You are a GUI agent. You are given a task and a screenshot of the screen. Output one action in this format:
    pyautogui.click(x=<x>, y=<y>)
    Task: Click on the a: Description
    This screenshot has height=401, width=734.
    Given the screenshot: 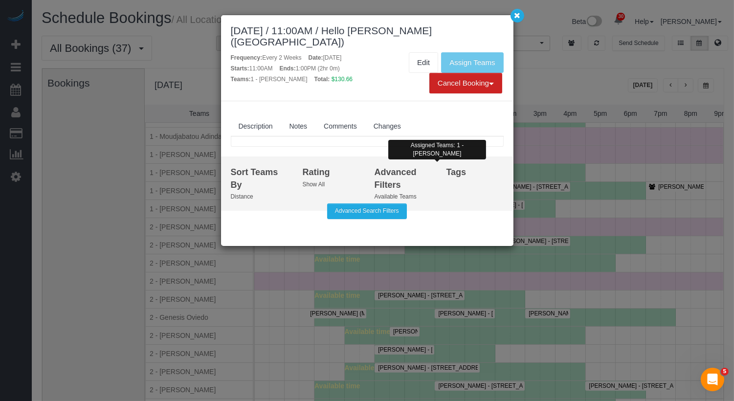 What is the action you would take?
    pyautogui.click(x=256, y=126)
    